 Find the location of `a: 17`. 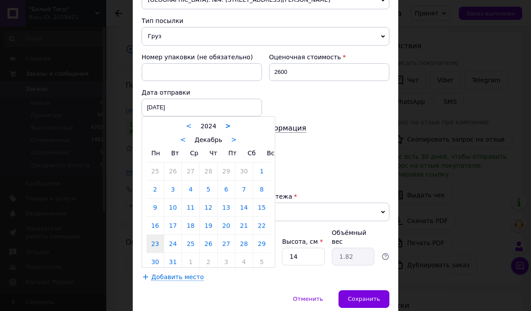

a: 17 is located at coordinates (172, 226).